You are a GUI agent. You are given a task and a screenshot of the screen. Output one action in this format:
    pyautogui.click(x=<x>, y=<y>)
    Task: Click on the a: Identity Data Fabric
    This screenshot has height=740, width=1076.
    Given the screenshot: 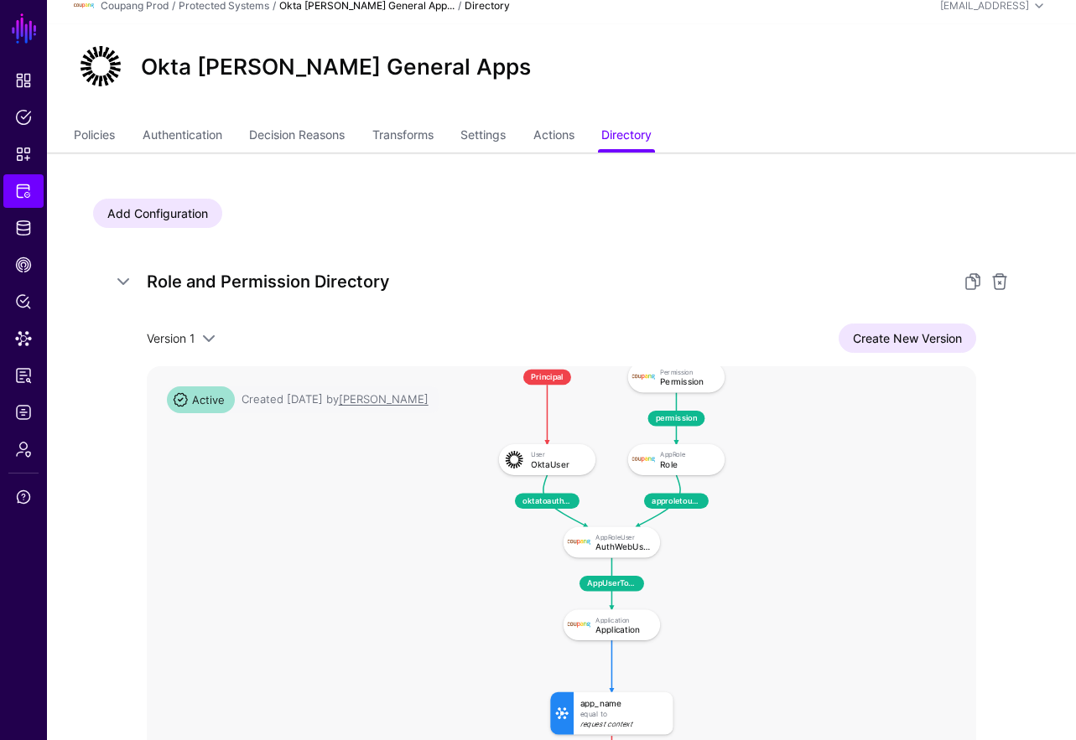 What is the action you would take?
    pyautogui.click(x=23, y=228)
    